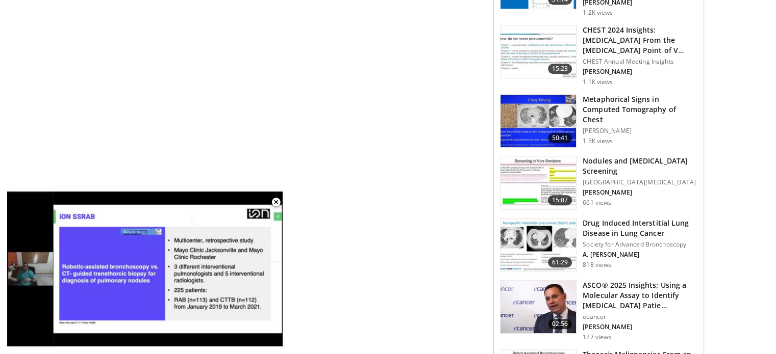 The width and height of the screenshot is (776, 354). I want to click on p: 1.1K views, so click(597, 82).